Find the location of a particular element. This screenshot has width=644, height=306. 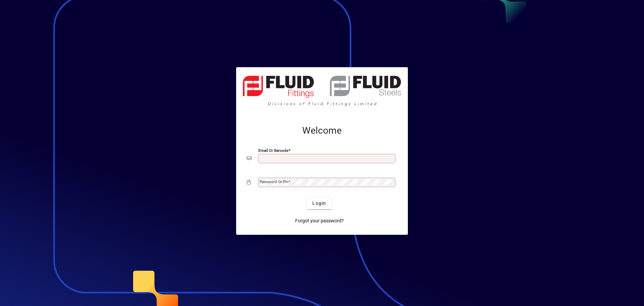

a: Forgot your password? is located at coordinates (319, 220).